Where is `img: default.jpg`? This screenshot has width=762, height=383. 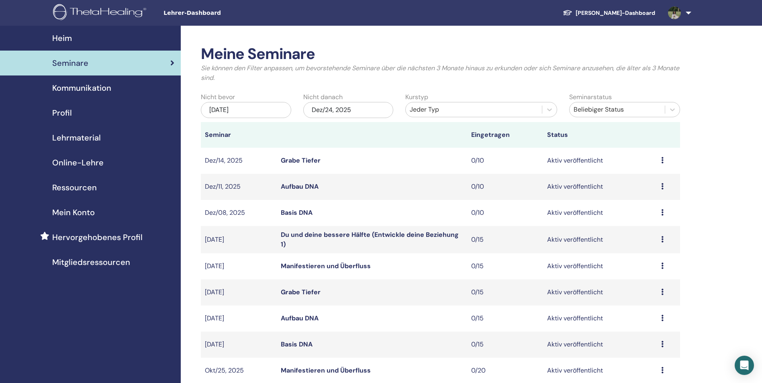
img: default.jpg is located at coordinates (675, 13).